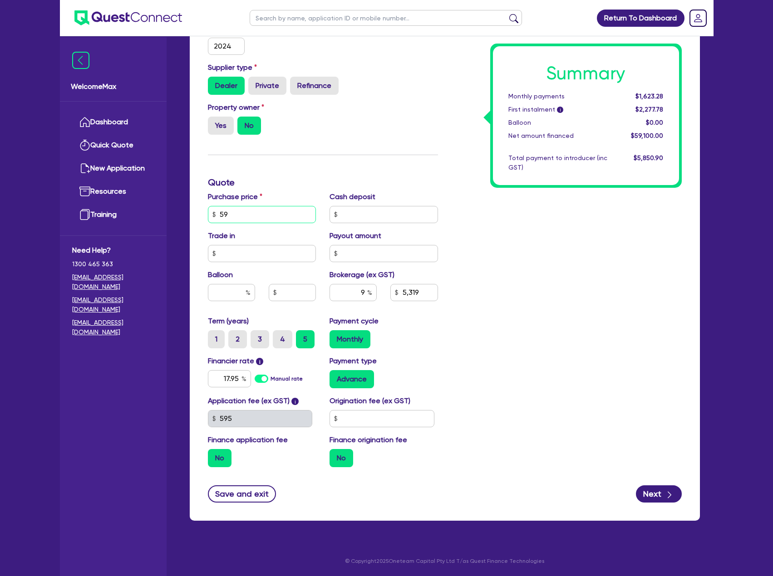  I want to click on label: Payment cycle, so click(354, 321).